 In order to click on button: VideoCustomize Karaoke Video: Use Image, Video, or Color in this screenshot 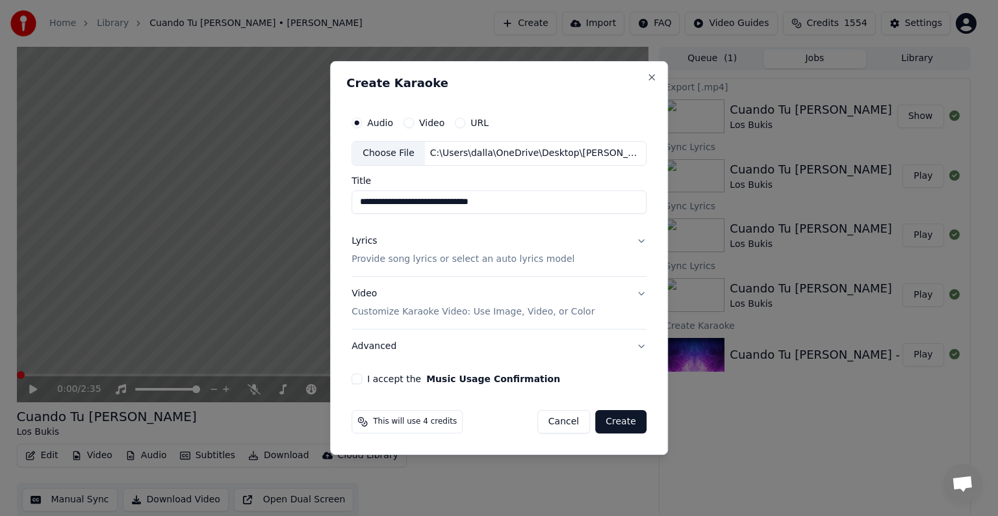, I will do `click(499, 303)`.